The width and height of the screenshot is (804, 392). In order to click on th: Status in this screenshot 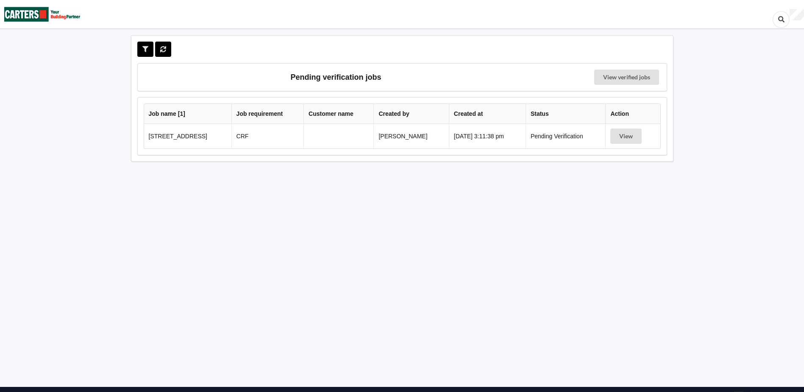, I will do `click(566, 114)`.